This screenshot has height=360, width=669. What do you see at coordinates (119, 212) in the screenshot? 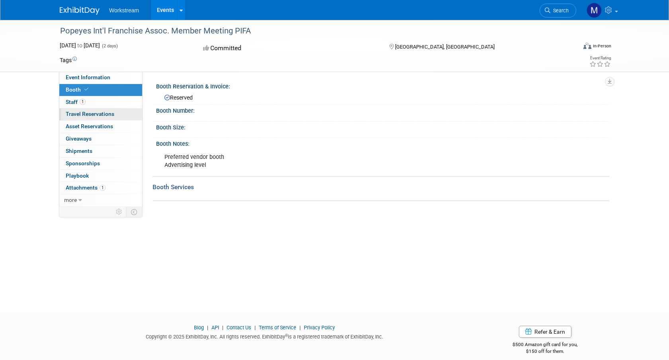
I see `td: Personalize Event Tab Strip` at bounding box center [119, 212].